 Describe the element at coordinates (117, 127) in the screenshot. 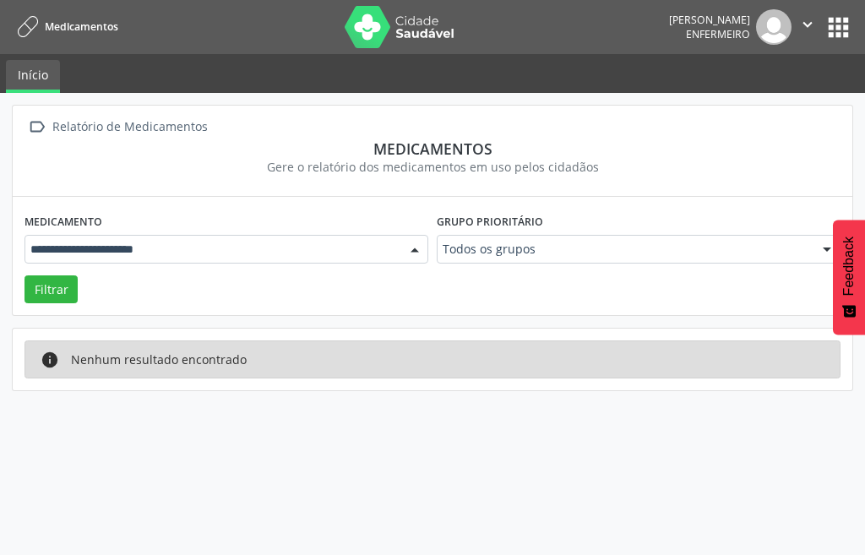

I see `a:  Relatório de Medicamentos` at that location.